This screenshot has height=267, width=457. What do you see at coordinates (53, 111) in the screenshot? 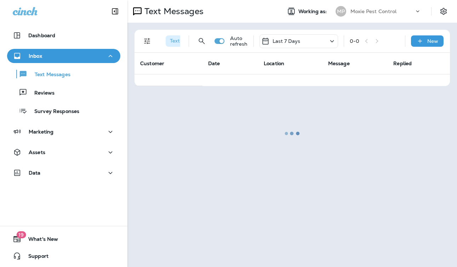
I see `p: Survey Responses` at bounding box center [53, 111].